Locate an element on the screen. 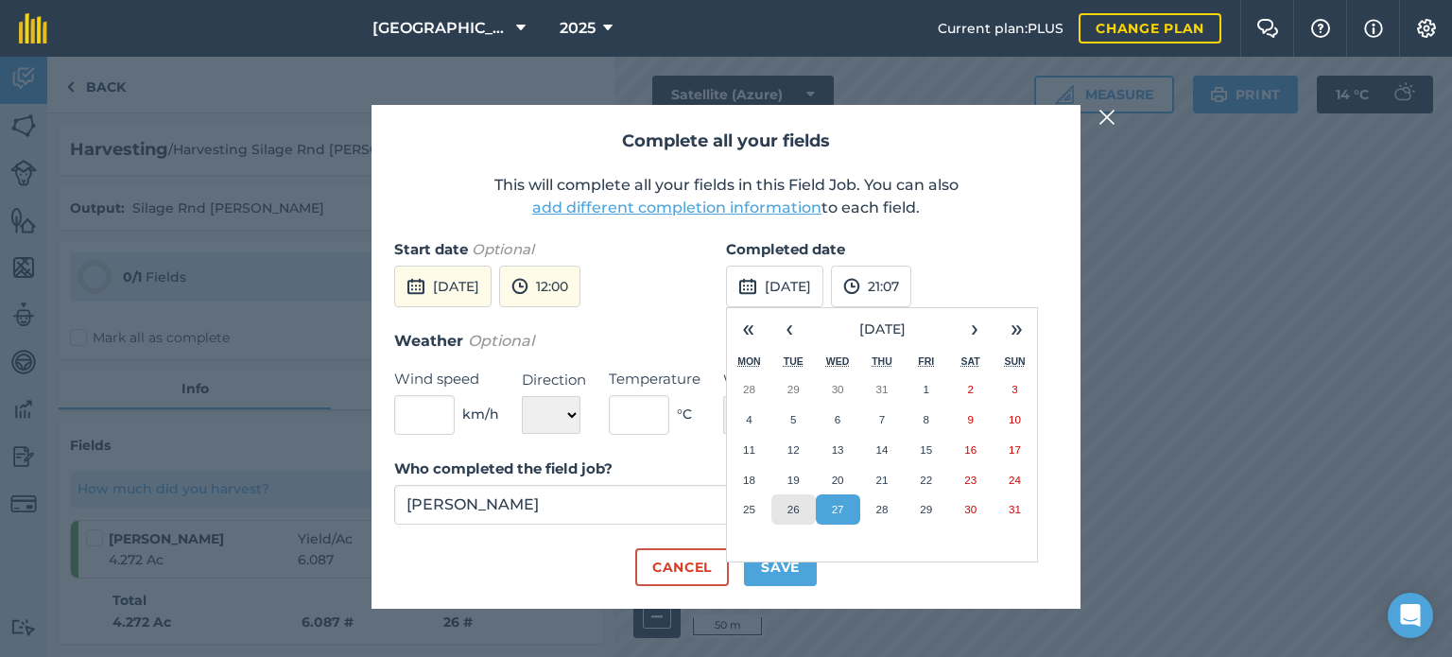 The image size is (1452, 657). abbr: 8 August 2025 is located at coordinates (926, 419).